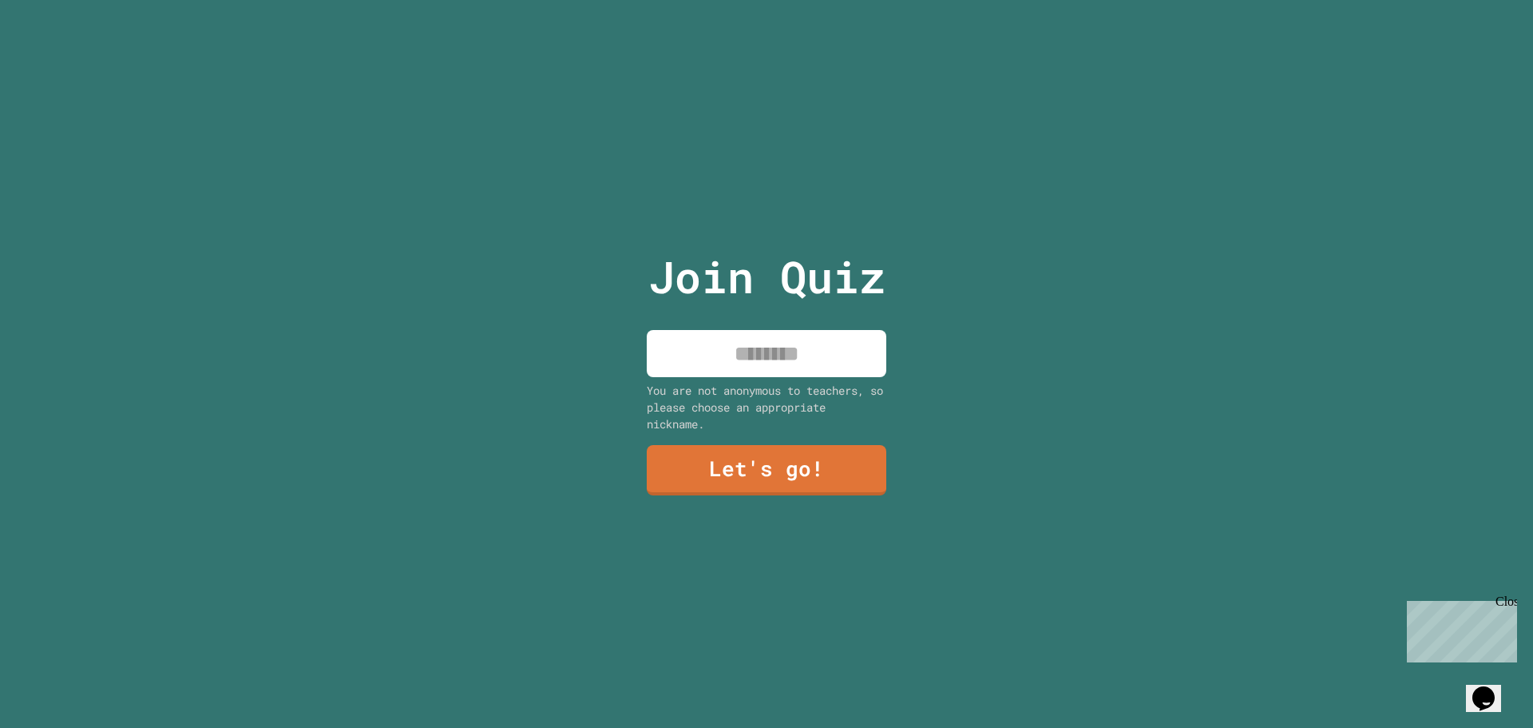 Image resolution: width=1533 pixels, height=728 pixels. Describe the element at coordinates (58, 54) in the screenshot. I see `div: Chat with us now!Close` at that location.